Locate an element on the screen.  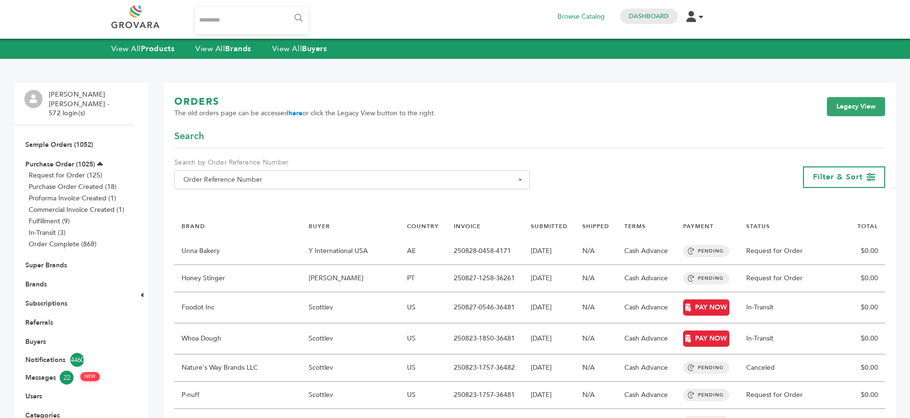
a: here is located at coordinates (295, 113).